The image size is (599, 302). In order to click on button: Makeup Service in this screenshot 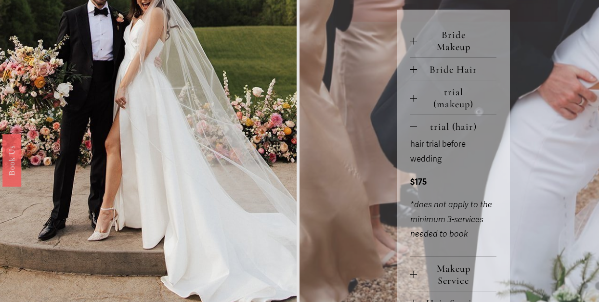, I will do `click(453, 274)`.